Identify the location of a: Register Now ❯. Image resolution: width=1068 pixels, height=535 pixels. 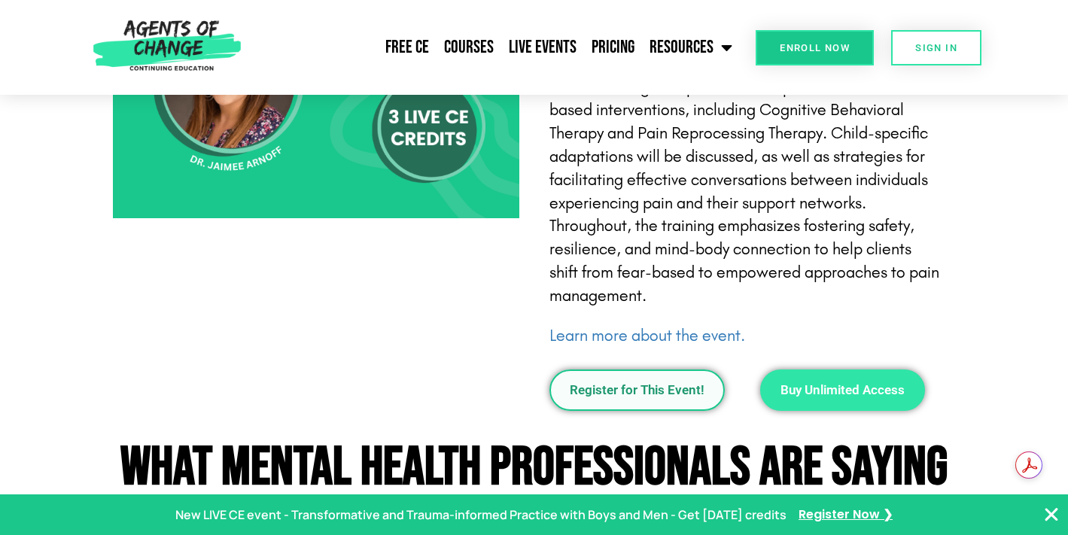
(845, 515).